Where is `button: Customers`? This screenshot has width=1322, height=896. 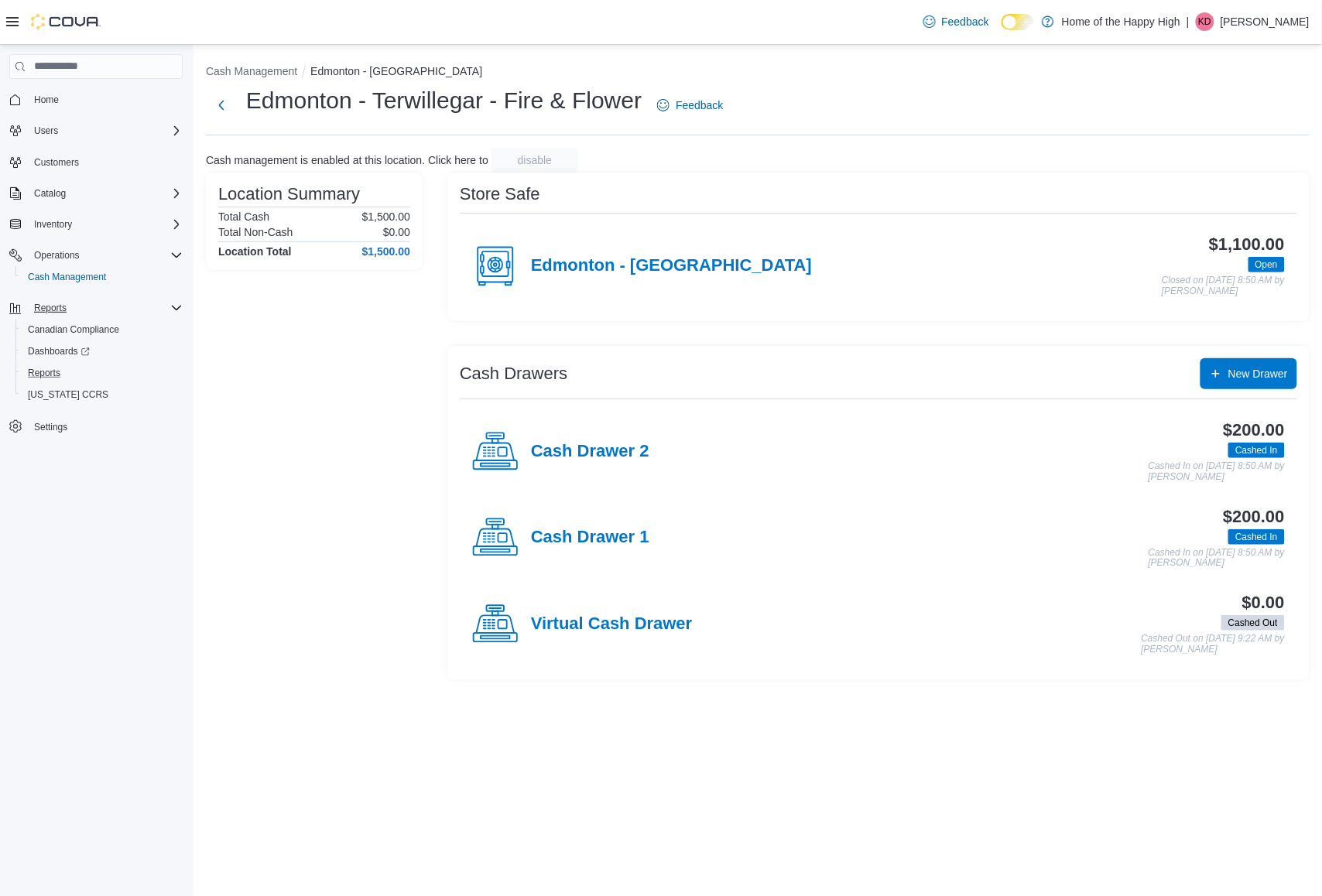 button: Customers is located at coordinates (96, 162).